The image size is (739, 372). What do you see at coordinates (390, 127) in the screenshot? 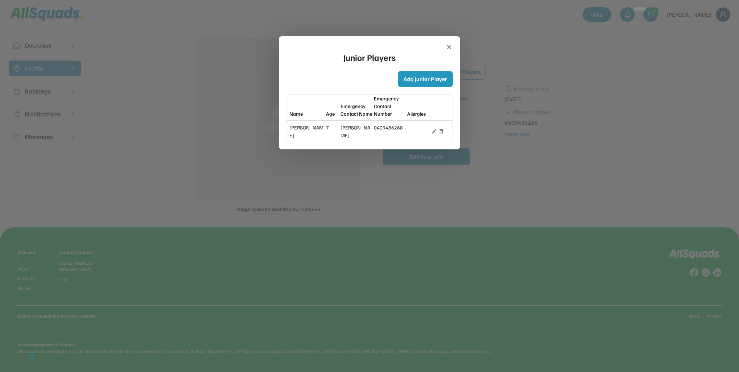
I see `div: 0409486268` at bounding box center [390, 127].